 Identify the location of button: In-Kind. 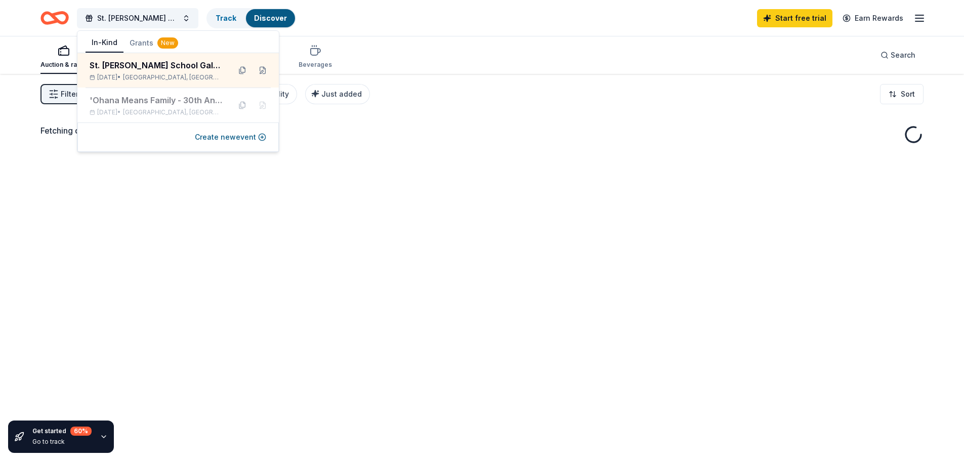
(104, 43).